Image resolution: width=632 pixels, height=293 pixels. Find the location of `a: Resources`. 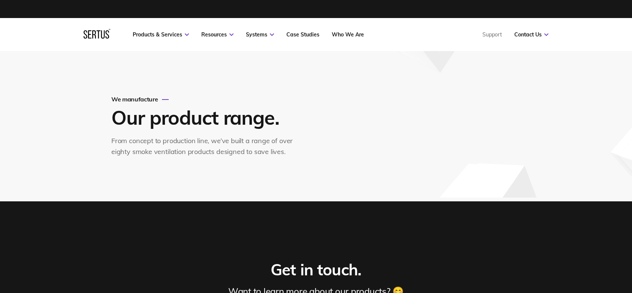

a: Resources is located at coordinates (218, 35).